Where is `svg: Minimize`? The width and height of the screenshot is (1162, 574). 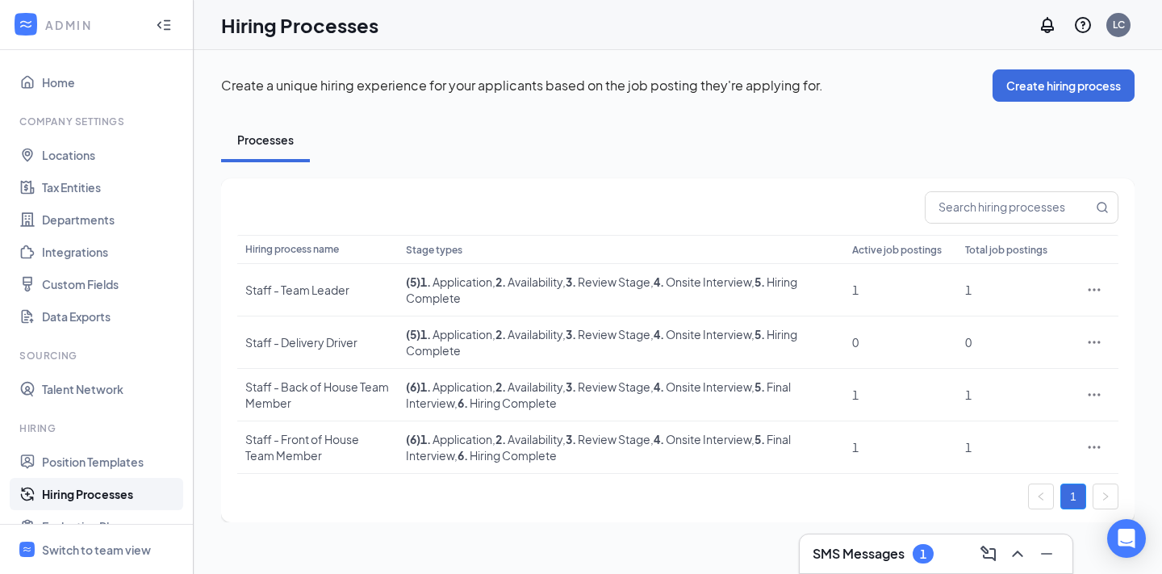
svg: Minimize is located at coordinates (1046, 553).